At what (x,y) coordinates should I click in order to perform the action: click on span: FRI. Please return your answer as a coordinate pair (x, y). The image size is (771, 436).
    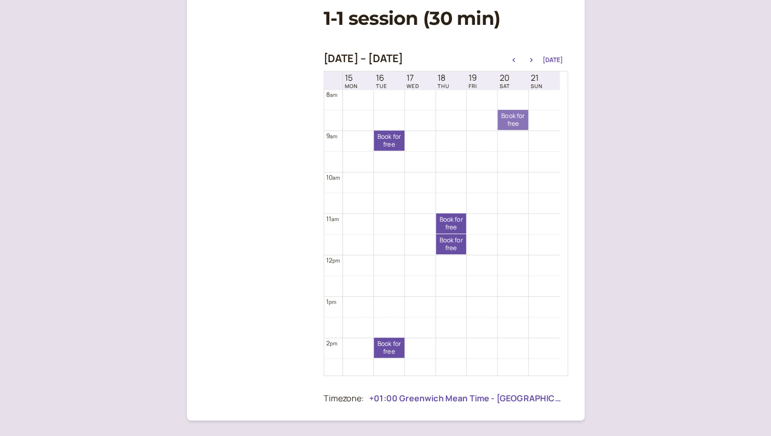
    Looking at the image, I should click on (473, 86).